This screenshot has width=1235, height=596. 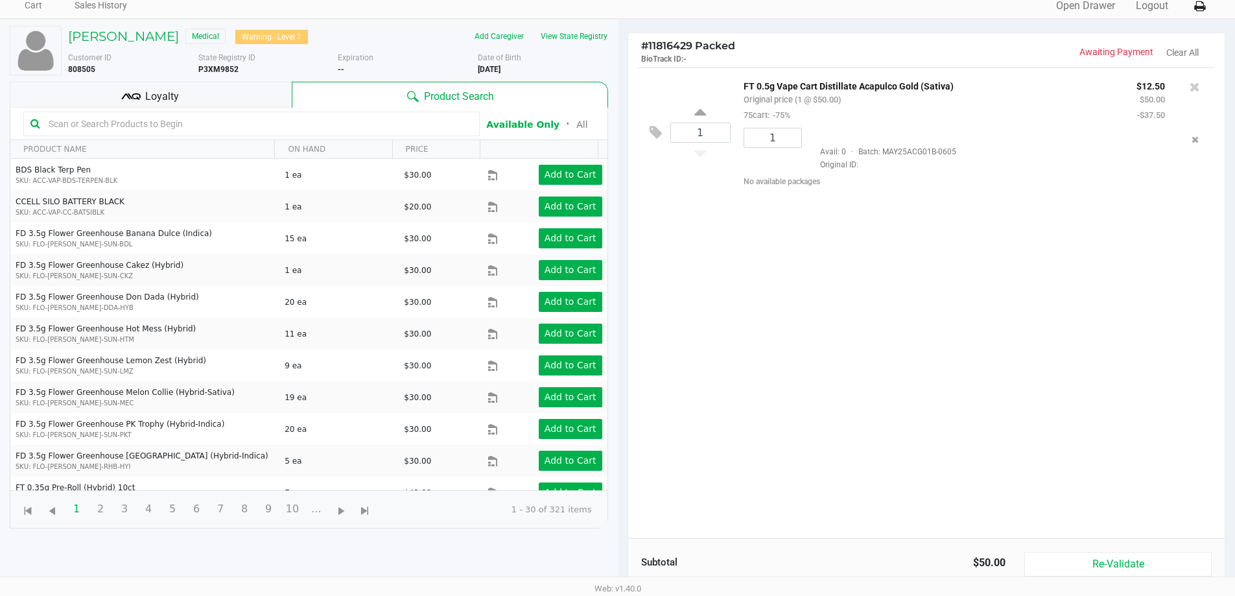 I want to click on p: $12.50, so click(x=1150, y=84).